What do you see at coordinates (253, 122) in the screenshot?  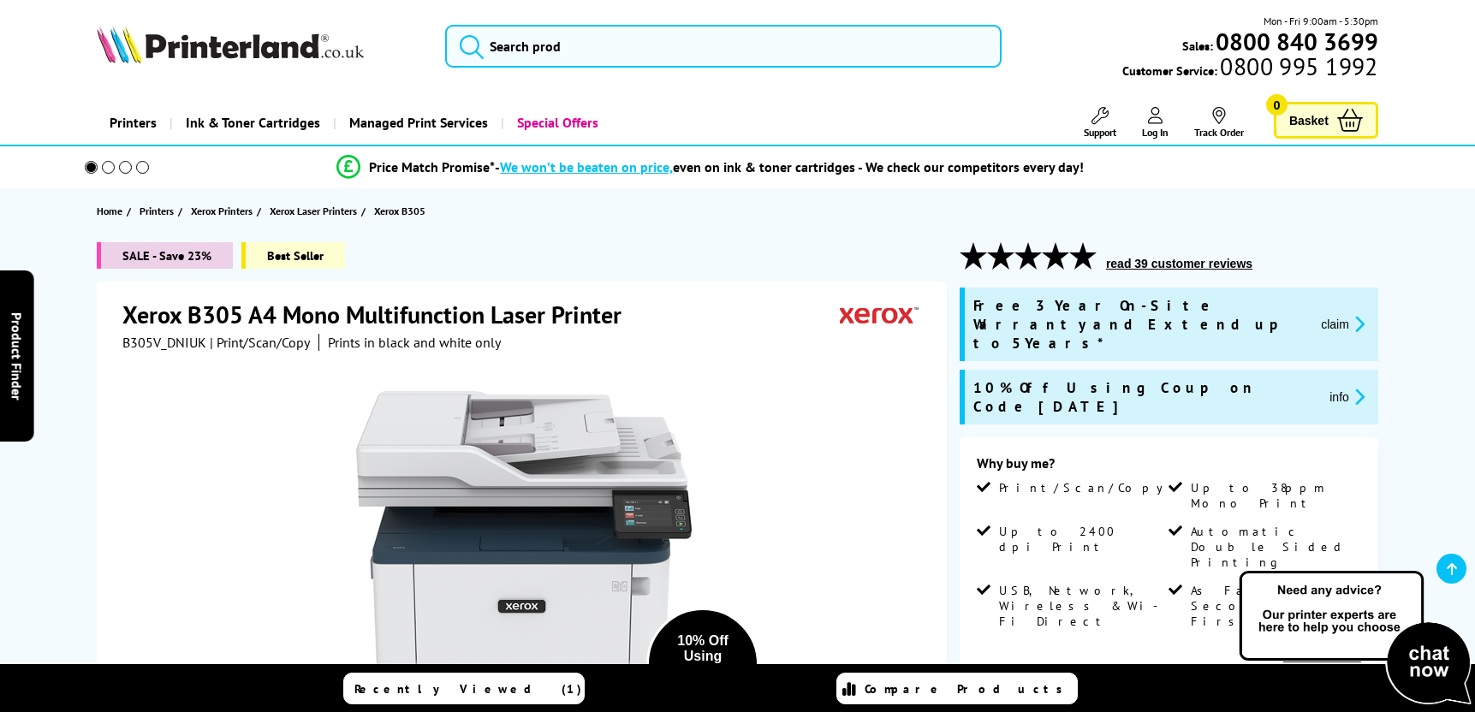 I see `span: Ink & Toner Cartridges` at bounding box center [253, 122].